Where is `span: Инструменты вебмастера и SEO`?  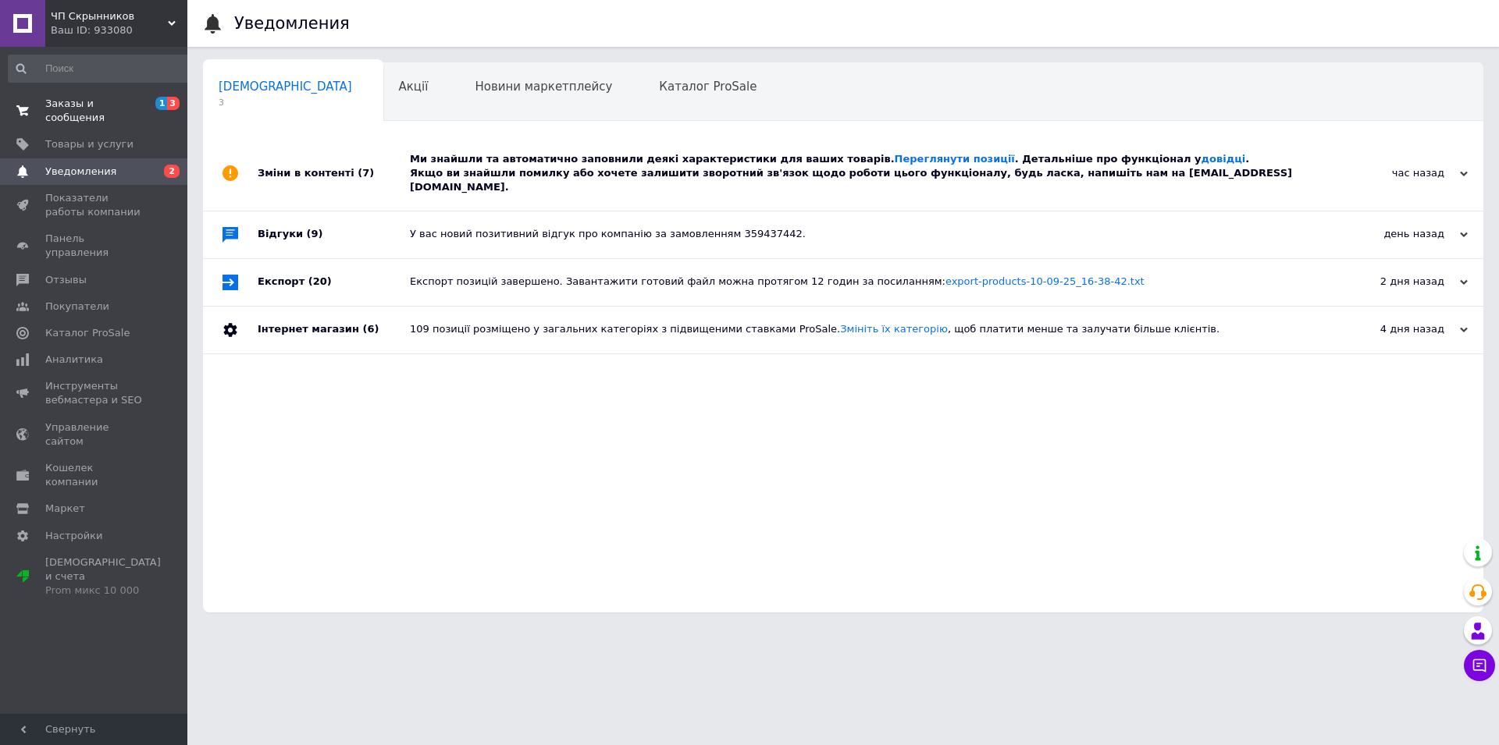 span: Инструменты вебмастера и SEO is located at coordinates (94, 393).